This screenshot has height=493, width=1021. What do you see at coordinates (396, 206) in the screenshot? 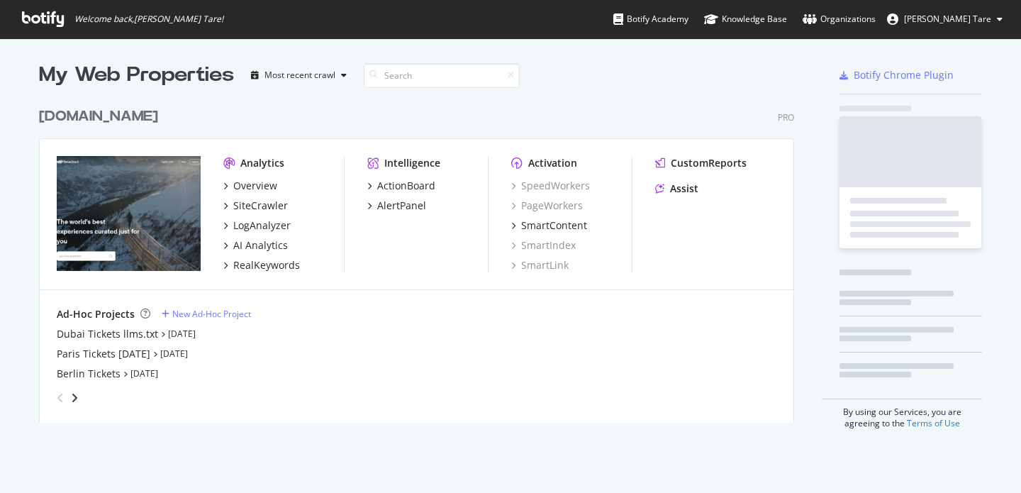
I see `a: AlertPanel` at bounding box center [396, 206].